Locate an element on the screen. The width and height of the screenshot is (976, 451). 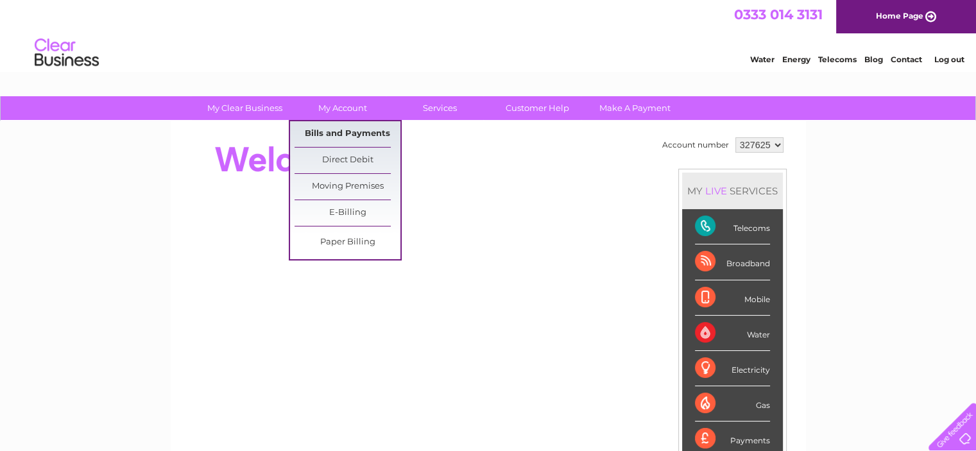
div: Gas is located at coordinates (732, 404).